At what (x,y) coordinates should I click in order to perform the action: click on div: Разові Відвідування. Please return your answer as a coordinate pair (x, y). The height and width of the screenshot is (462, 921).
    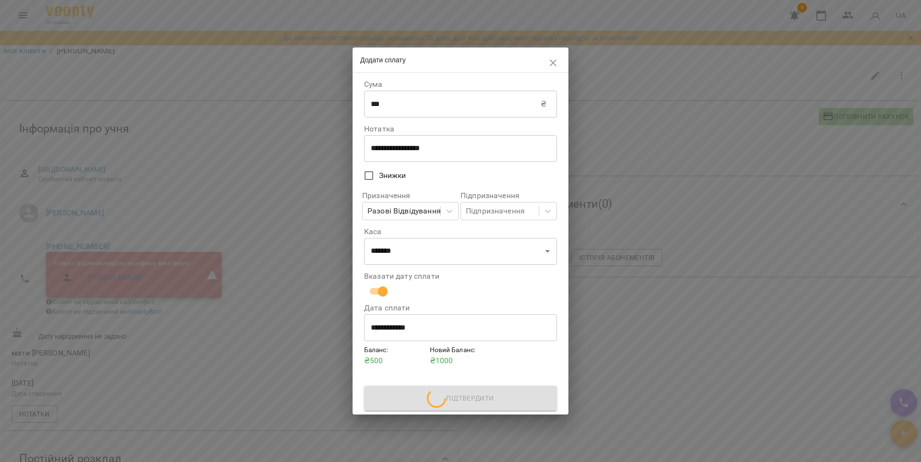
    Looking at the image, I should click on (404, 211).